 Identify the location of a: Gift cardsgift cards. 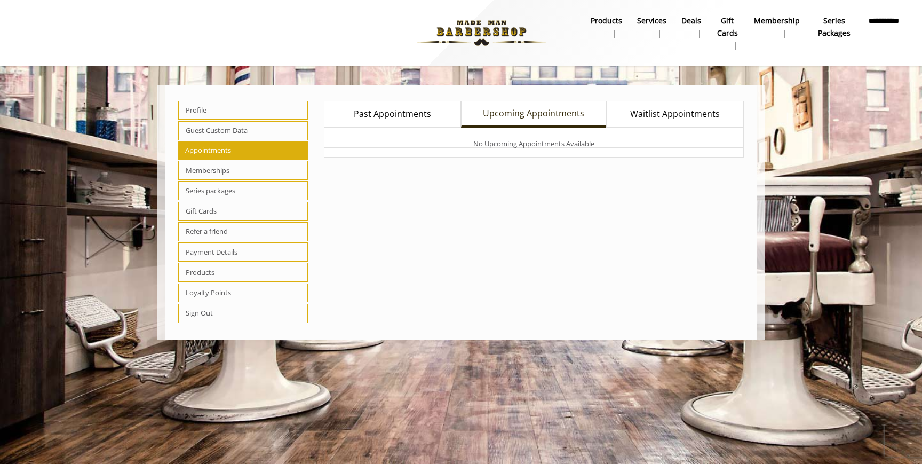
(727, 33).